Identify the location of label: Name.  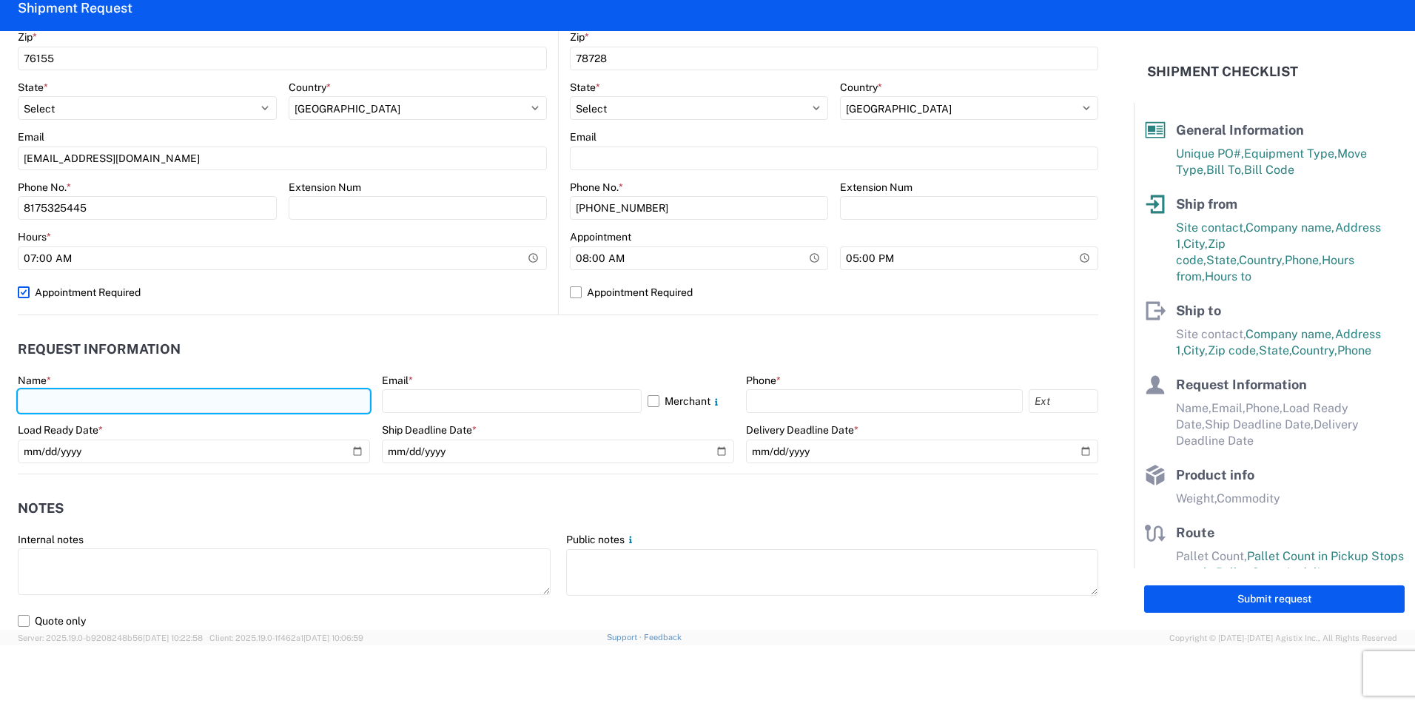
(34, 380).